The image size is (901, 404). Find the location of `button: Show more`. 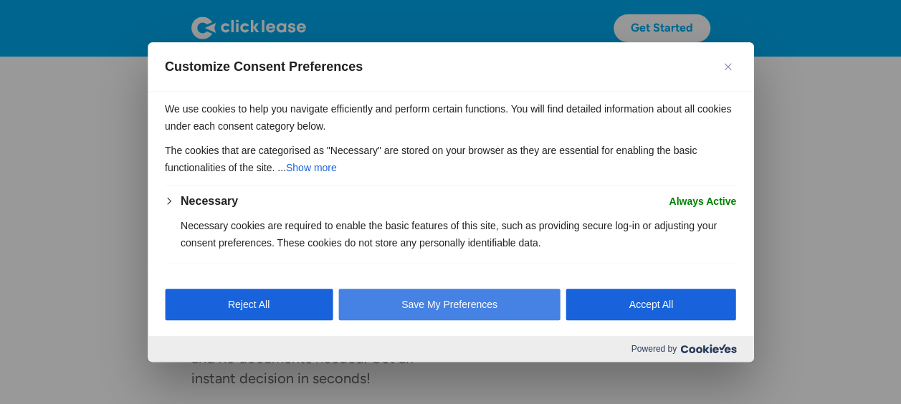

button: Show more is located at coordinates (311, 168).